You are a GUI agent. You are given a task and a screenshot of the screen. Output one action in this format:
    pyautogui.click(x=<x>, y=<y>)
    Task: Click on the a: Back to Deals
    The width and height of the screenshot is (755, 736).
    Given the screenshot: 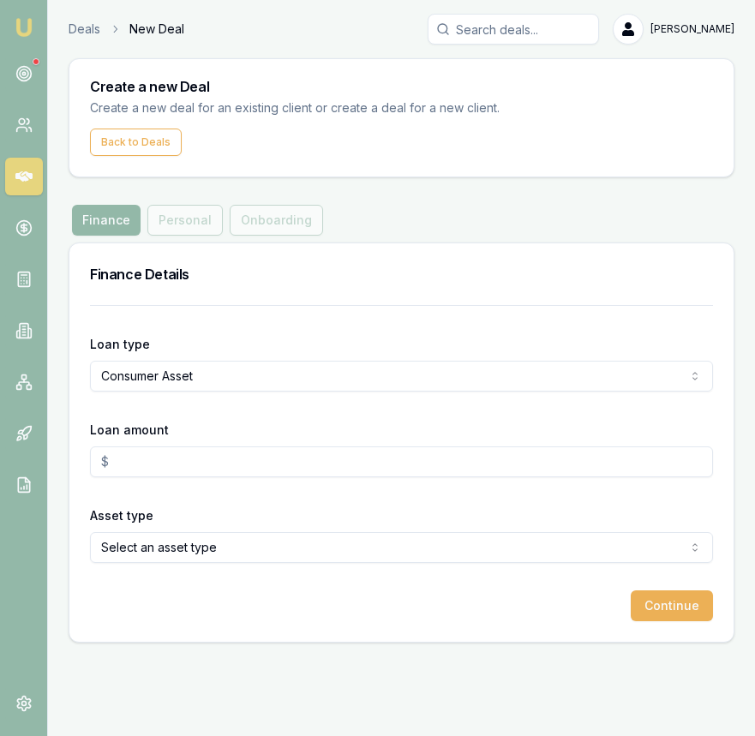 What is the action you would take?
    pyautogui.click(x=135, y=142)
    